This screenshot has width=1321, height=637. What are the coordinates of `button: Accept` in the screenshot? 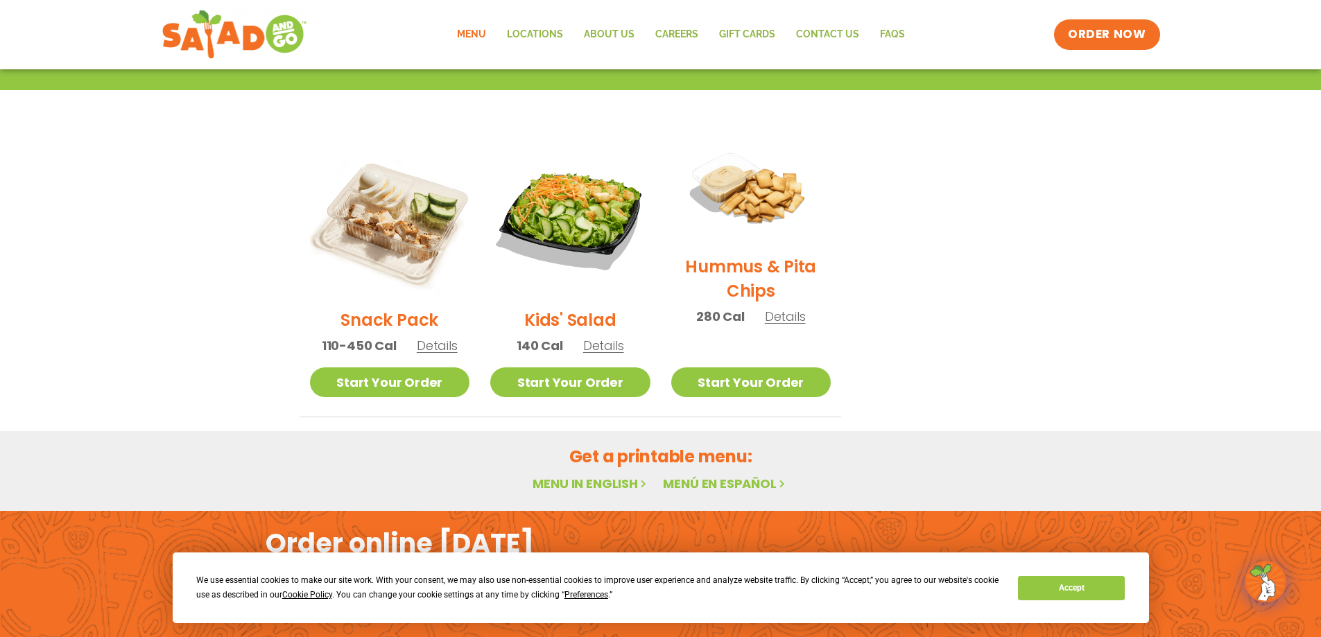 It's located at (1072, 588).